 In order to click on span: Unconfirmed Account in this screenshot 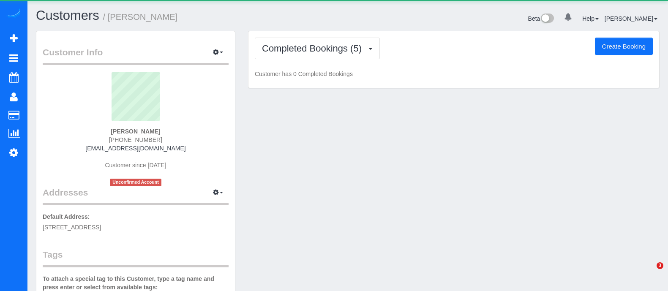, I will do `click(136, 182)`.